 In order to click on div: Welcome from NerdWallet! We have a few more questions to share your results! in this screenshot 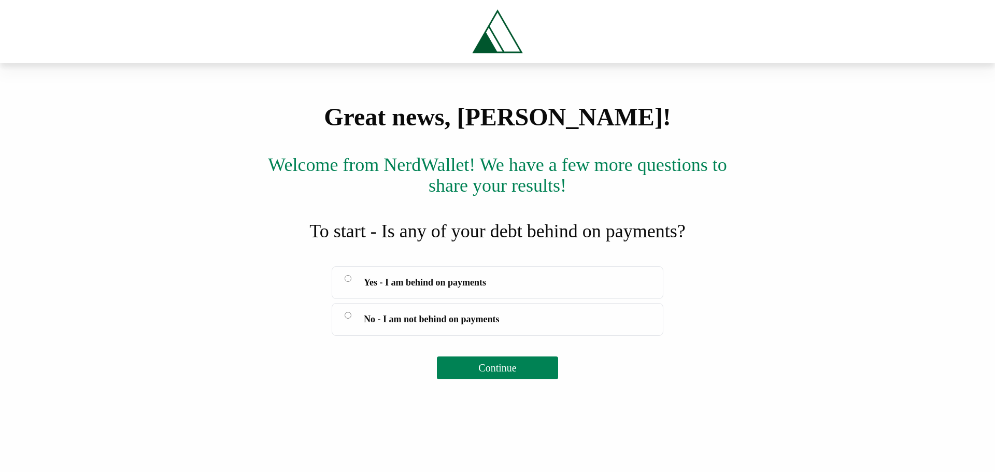, I will do `click(497, 175)`.